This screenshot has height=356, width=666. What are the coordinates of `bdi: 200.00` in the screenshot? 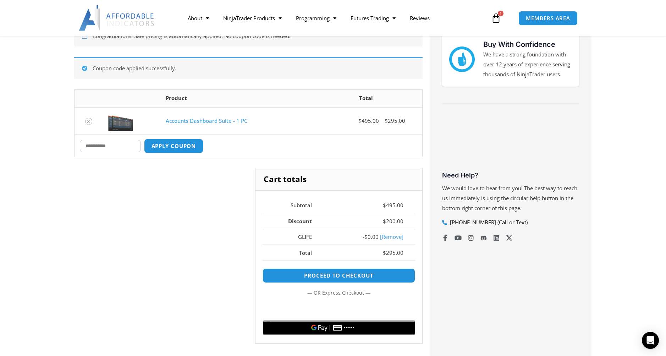 It's located at (393, 221).